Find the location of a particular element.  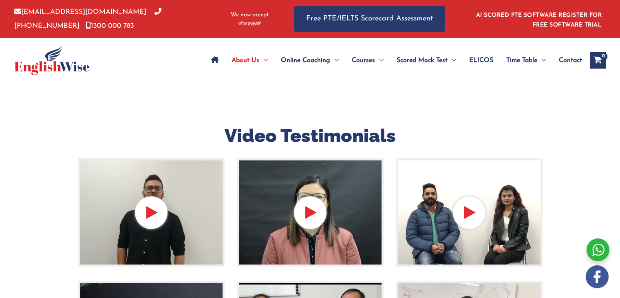

a: Free PTE/IELTS Scorecard Assessment is located at coordinates (370, 19).